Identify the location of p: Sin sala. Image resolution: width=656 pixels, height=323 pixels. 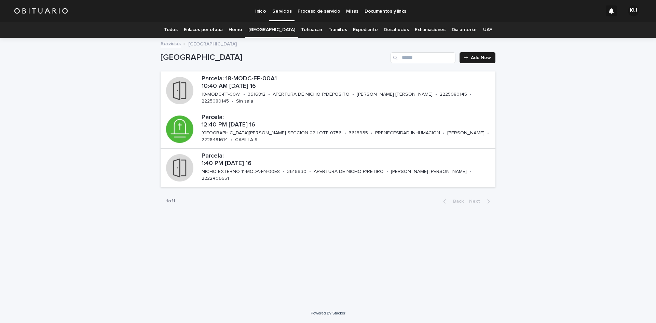
(245, 101).